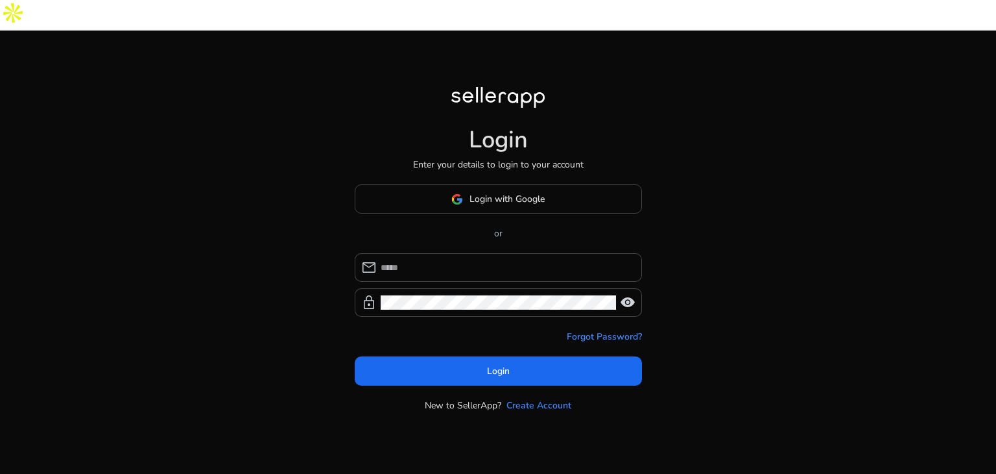 The image size is (996, 474). What do you see at coordinates (605, 336) in the screenshot?
I see `a: Forgot Password?` at bounding box center [605, 336].